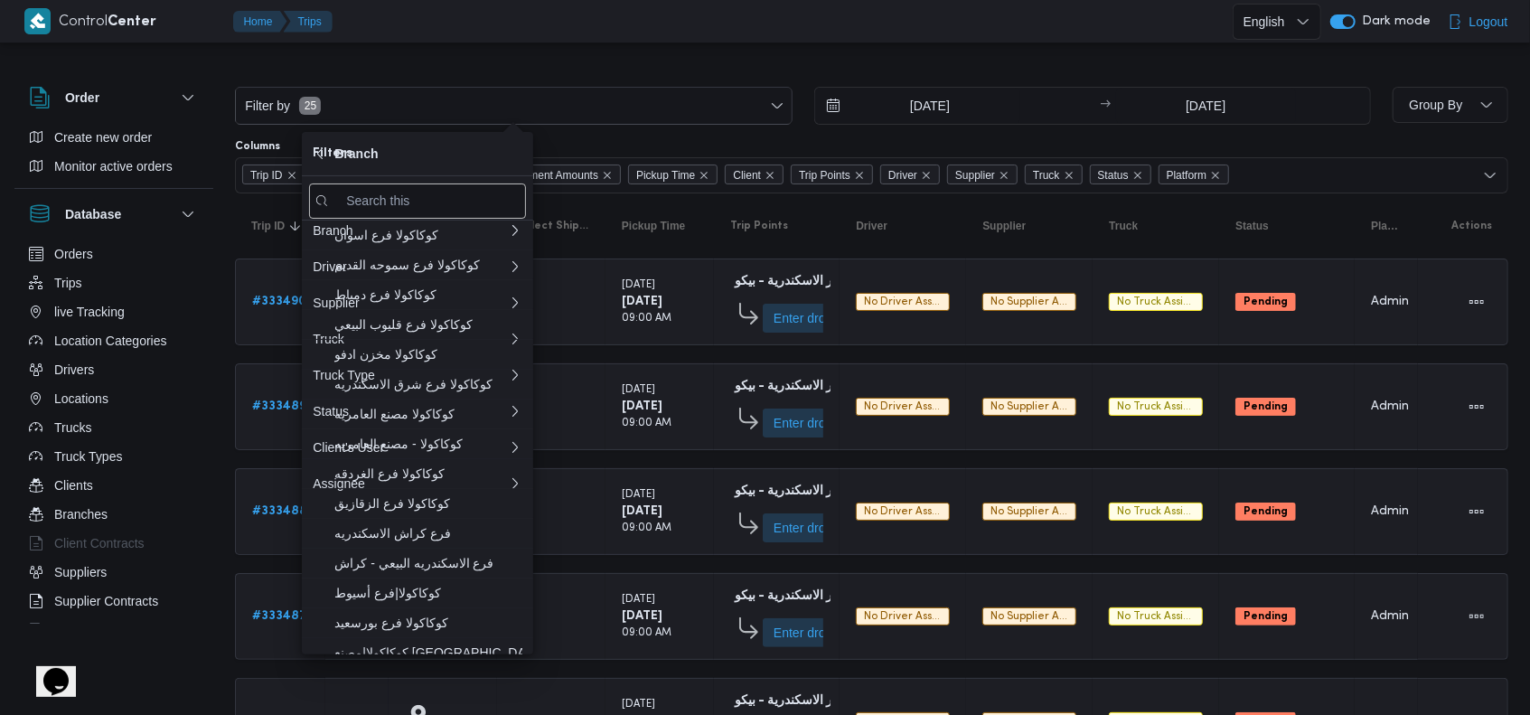 The image size is (1530, 715). Describe the element at coordinates (1206, 106) in the screenshot. I see `input: Press the down key to open a popover containing a calendar.` at that location.